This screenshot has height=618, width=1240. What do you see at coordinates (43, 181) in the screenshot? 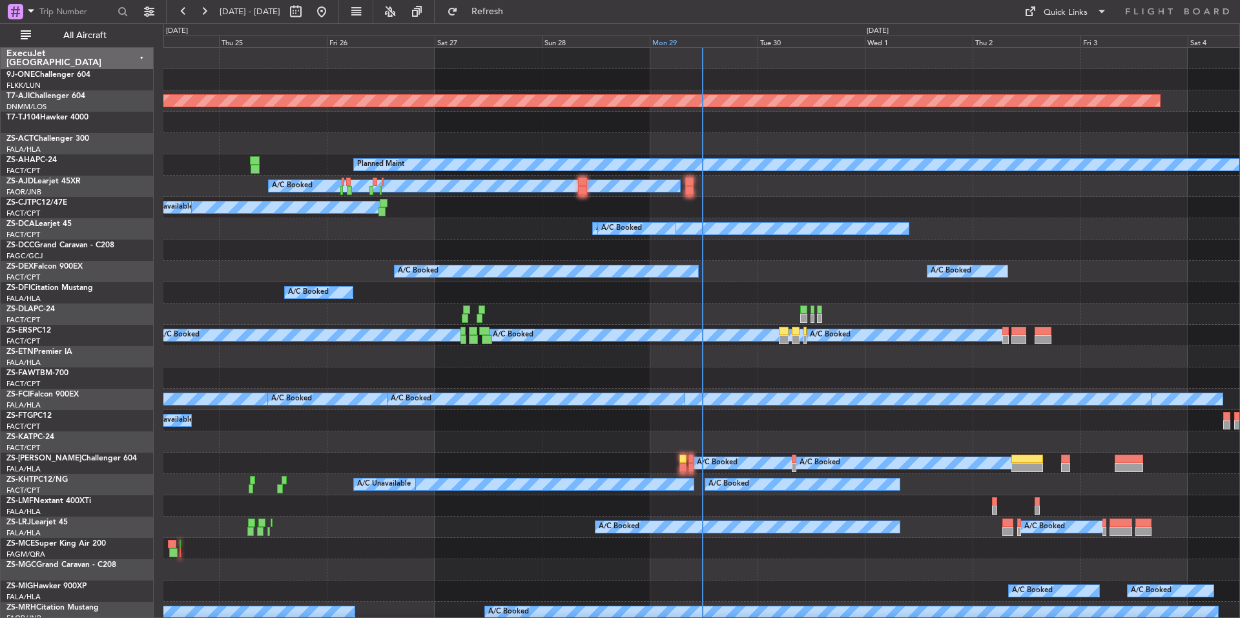
I see `a: ZS-AJDLearjet 45XR` at bounding box center [43, 181].